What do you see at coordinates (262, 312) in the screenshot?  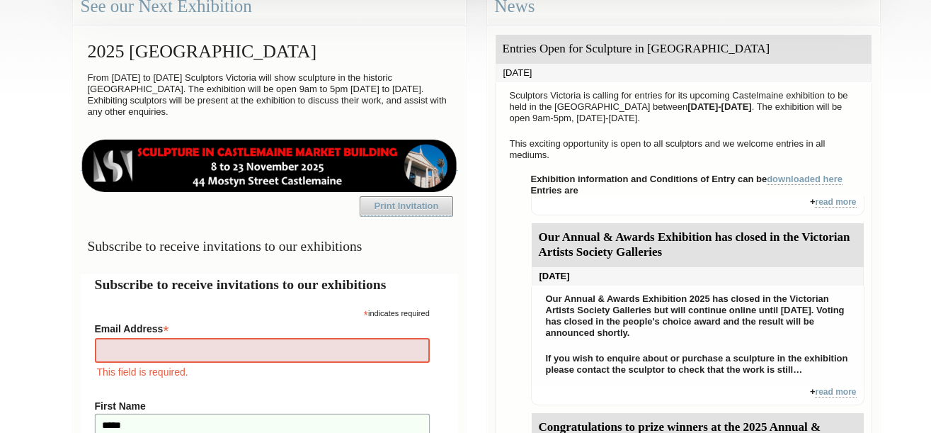 I see `div: indicates required` at bounding box center [262, 312].